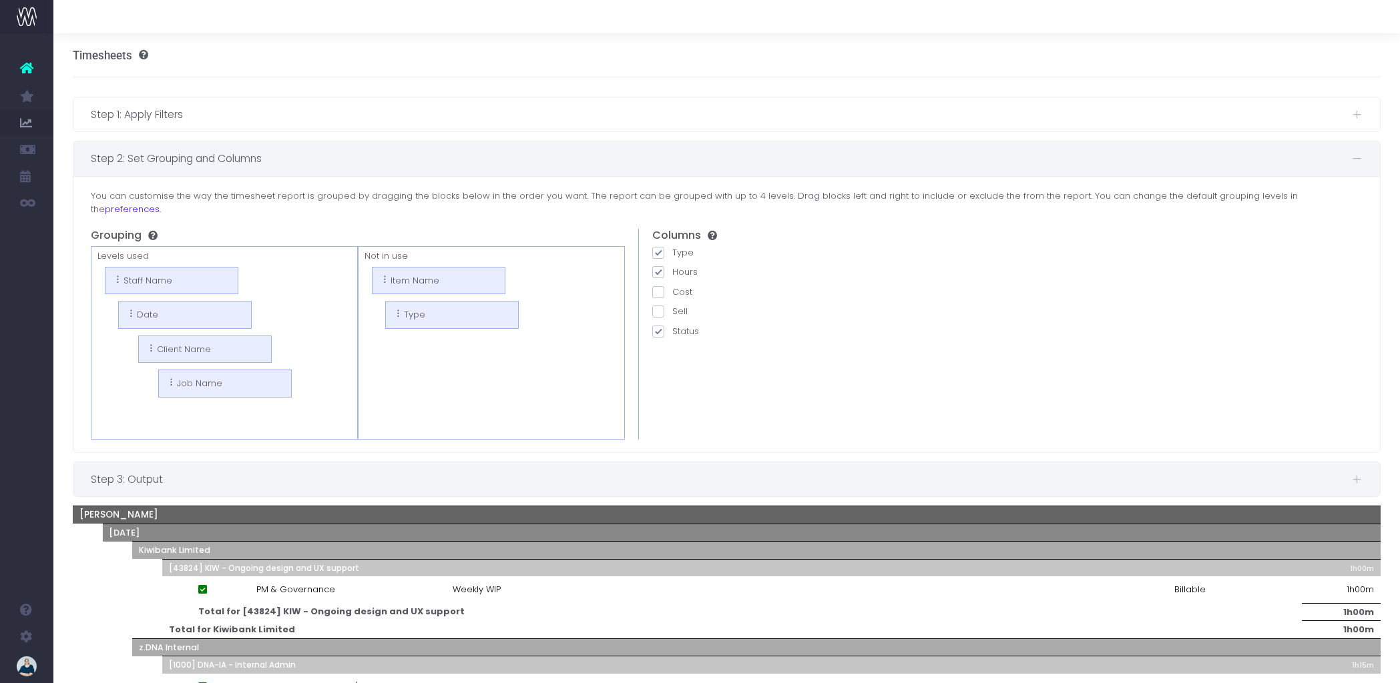 The image size is (1400, 683). I want to click on li: Type, so click(452, 315).